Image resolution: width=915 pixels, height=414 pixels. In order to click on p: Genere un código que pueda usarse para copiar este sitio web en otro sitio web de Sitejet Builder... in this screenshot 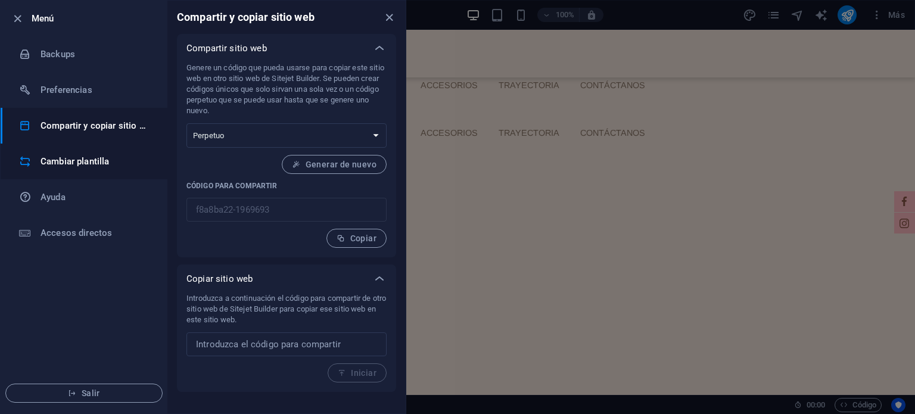, I will do `click(286, 89)`.